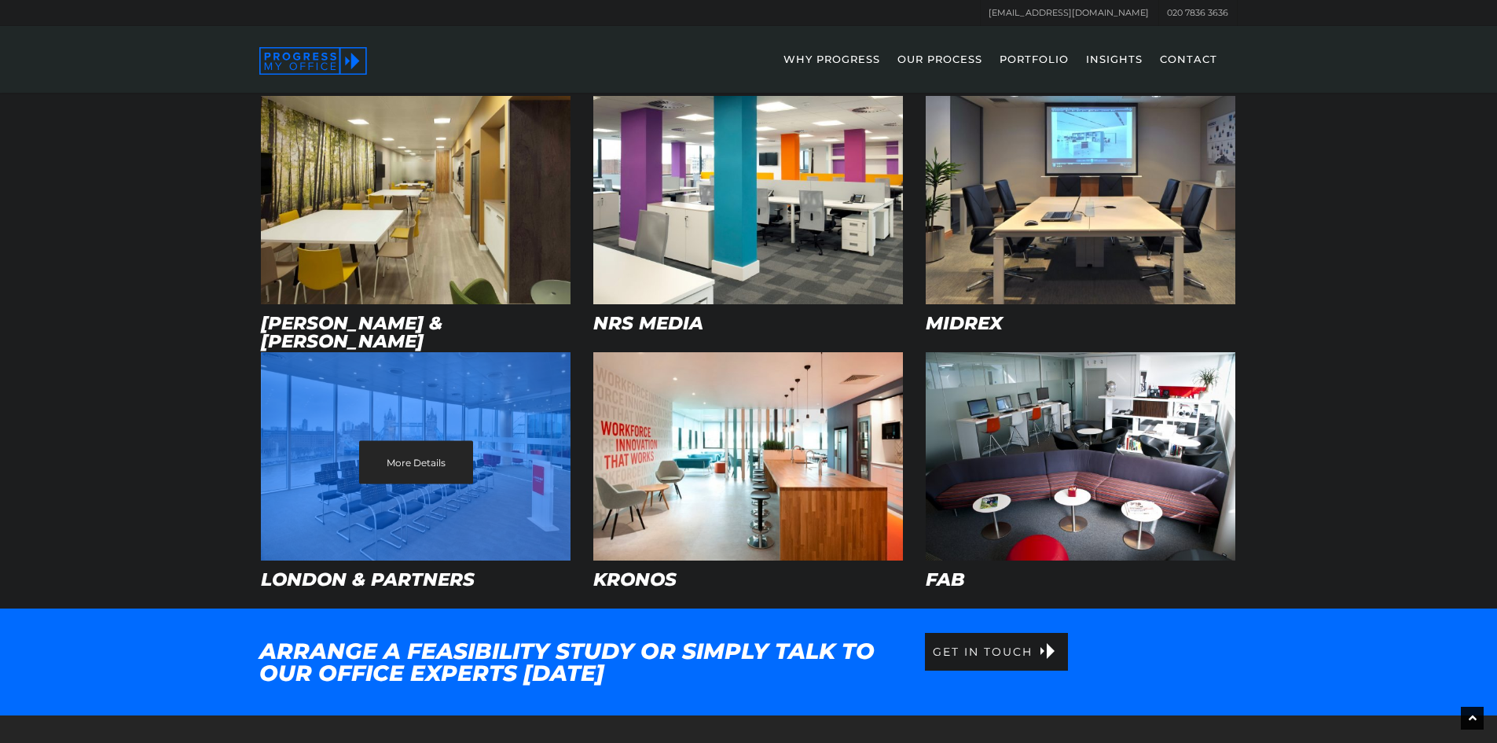  Describe the element at coordinates (416, 462) in the screenshot. I see `a: More Details` at that location.